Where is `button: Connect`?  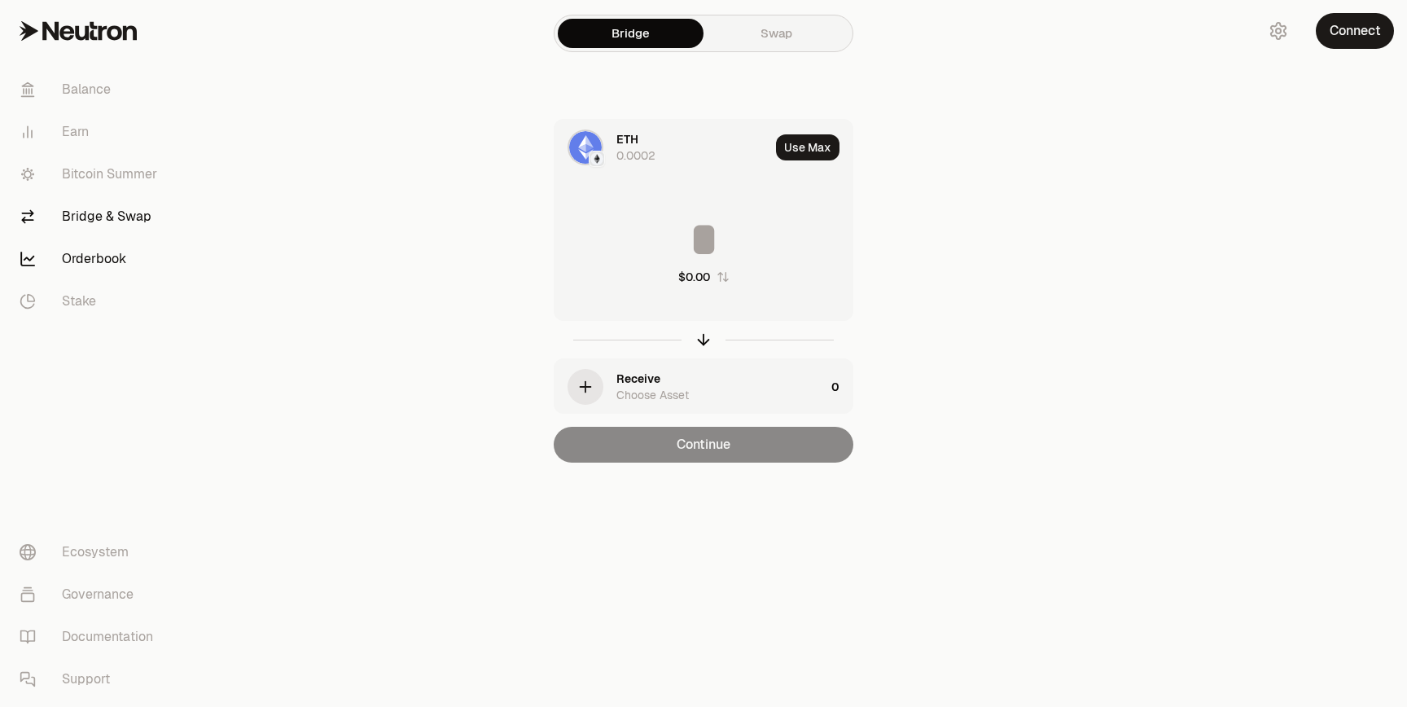
button: Connect is located at coordinates (1355, 31).